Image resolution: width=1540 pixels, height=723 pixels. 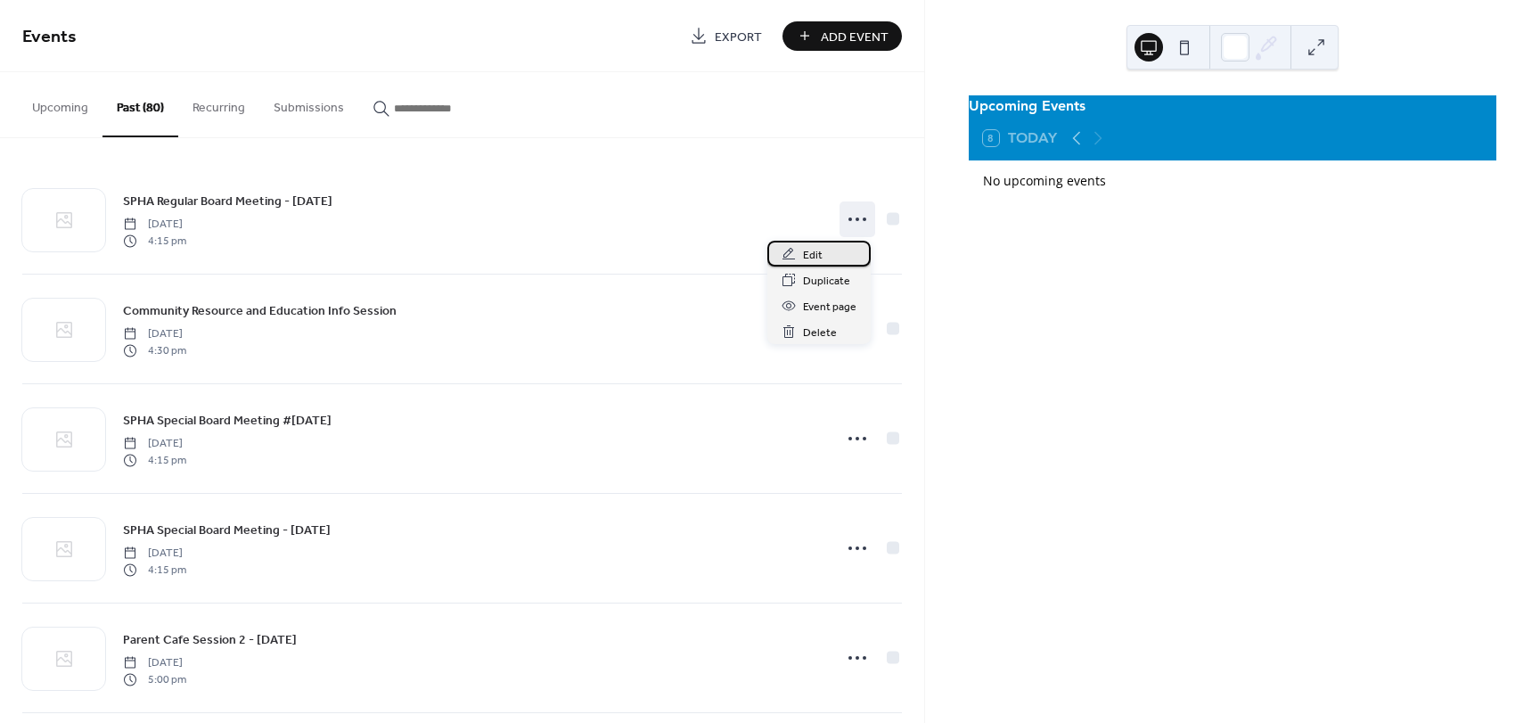 What do you see at coordinates (1232, 180) in the screenshot?
I see `div: No upcoming events` at bounding box center [1232, 180].